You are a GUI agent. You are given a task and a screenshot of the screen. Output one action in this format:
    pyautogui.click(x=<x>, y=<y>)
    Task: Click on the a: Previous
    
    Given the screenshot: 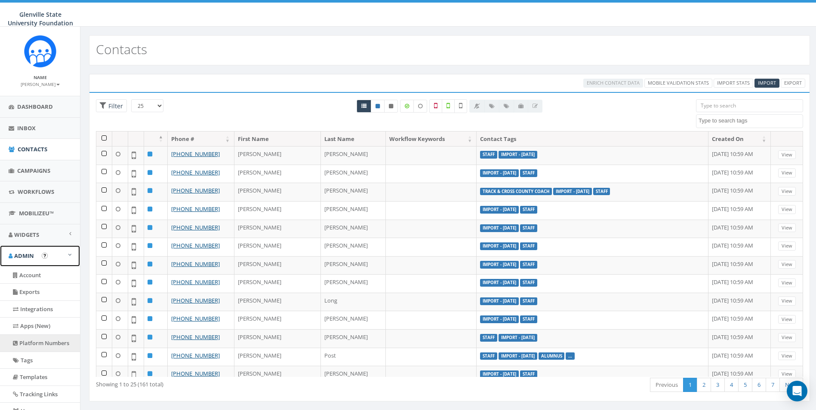 What is the action you would take?
    pyautogui.click(x=667, y=385)
    